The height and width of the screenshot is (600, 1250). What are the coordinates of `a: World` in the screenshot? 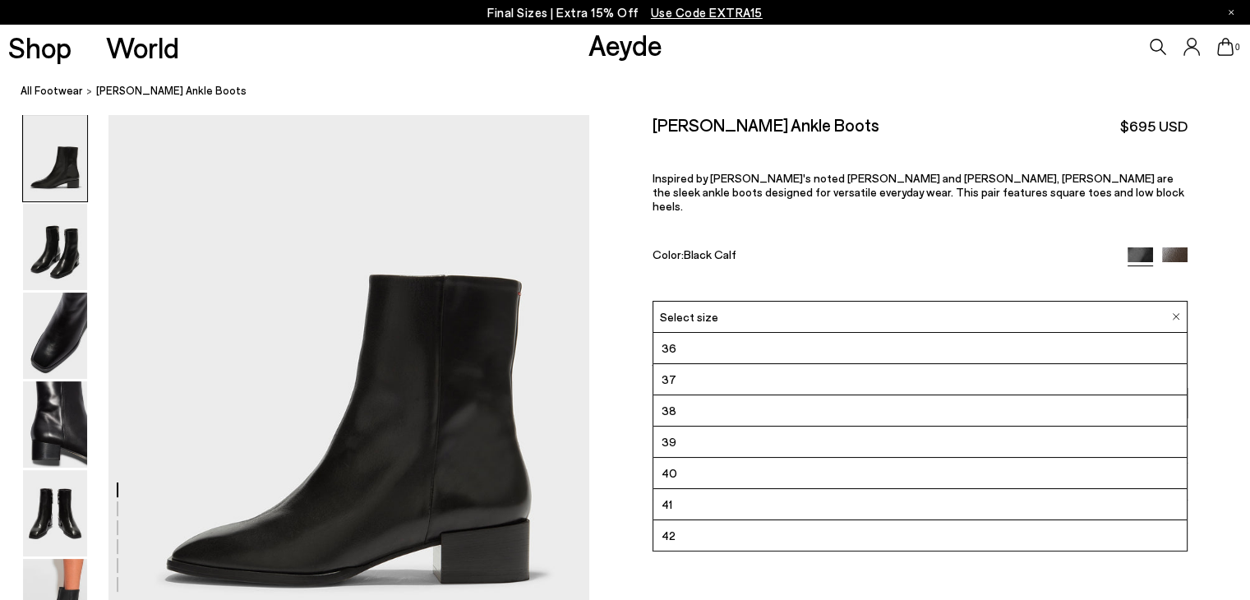 It's located at (142, 47).